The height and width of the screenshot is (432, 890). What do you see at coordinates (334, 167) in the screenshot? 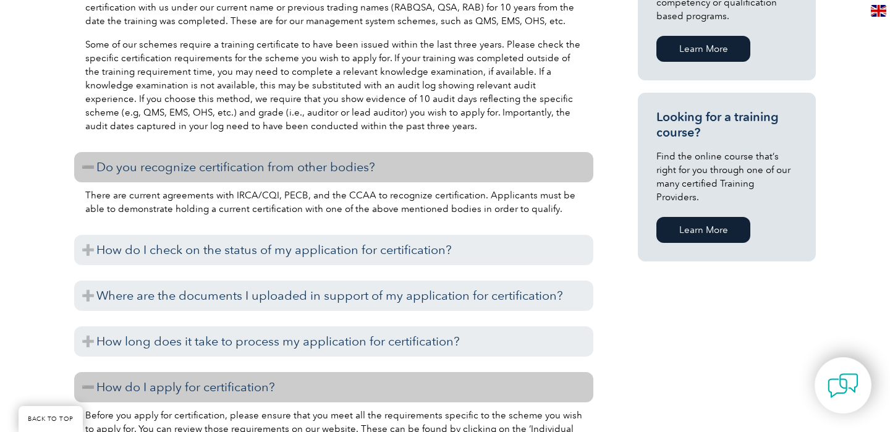
I see `h3: Do you recognize certification from other bodies?` at bounding box center [334, 167].